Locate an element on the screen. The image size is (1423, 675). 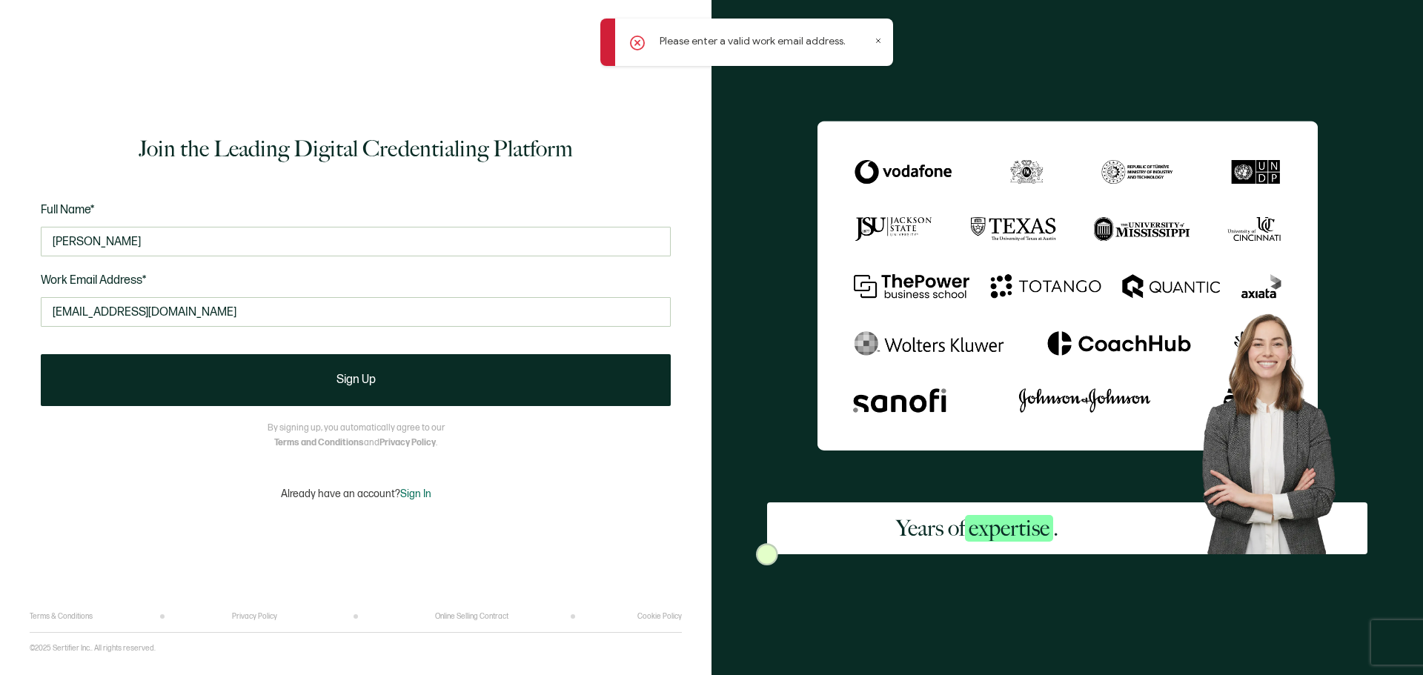
img: Sertifier Signup - Years of <span class="strong-h">expertise</span>. is located at coordinates (1067, 285).